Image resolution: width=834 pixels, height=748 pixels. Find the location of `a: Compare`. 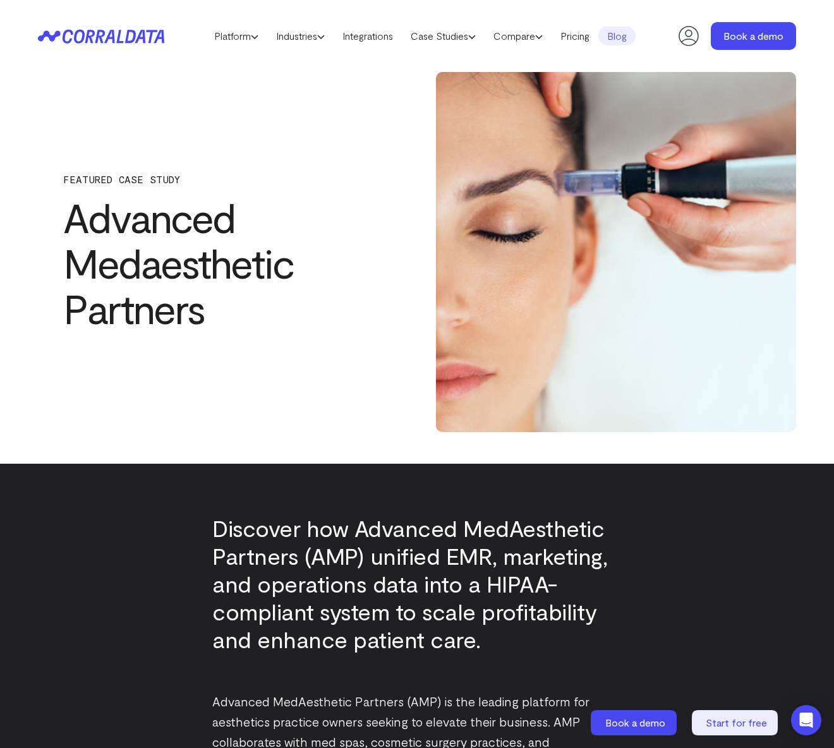

a: Compare is located at coordinates (518, 36).